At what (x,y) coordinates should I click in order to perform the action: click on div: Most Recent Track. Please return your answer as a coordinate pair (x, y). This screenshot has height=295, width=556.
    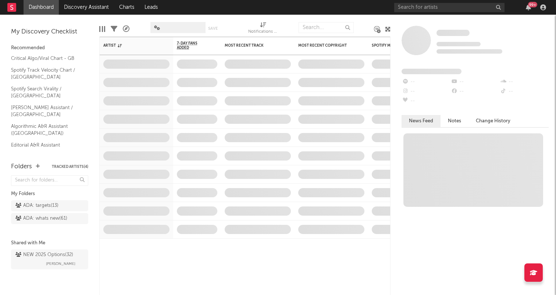
    Looking at the image, I should click on (252, 46).